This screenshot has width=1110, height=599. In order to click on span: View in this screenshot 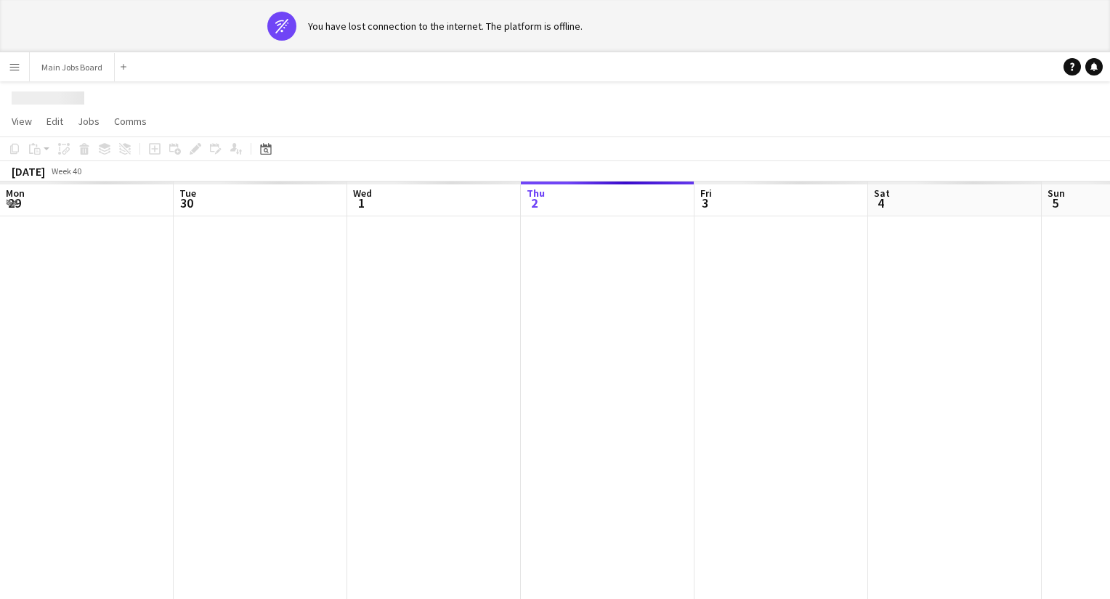, I will do `click(22, 121)`.